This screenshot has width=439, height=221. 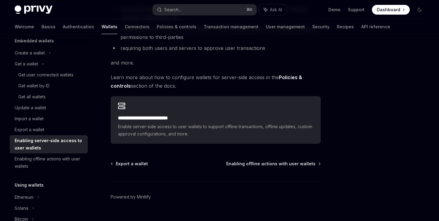 I want to click on div: Export a wallet, so click(x=29, y=130).